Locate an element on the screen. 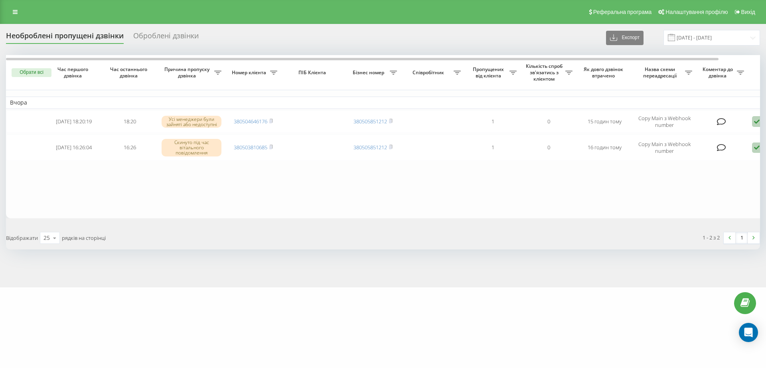 This screenshot has width=766, height=368. span: Назва схеми переадресації is located at coordinates (661, 72).